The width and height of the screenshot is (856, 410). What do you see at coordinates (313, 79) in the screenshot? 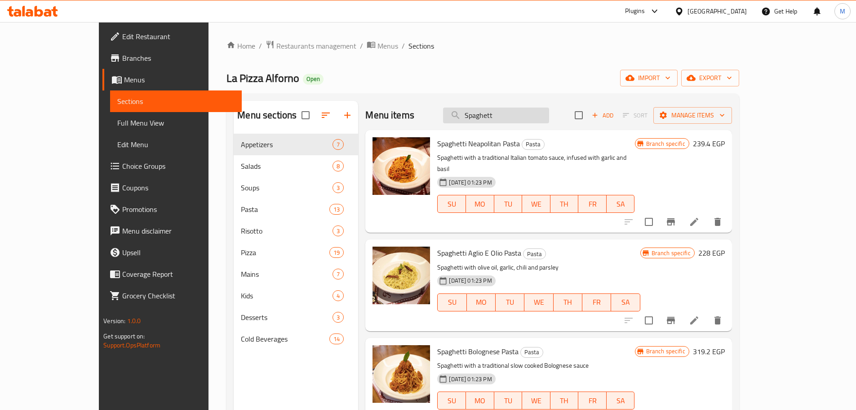
I see `span: Open` at bounding box center [313, 79].